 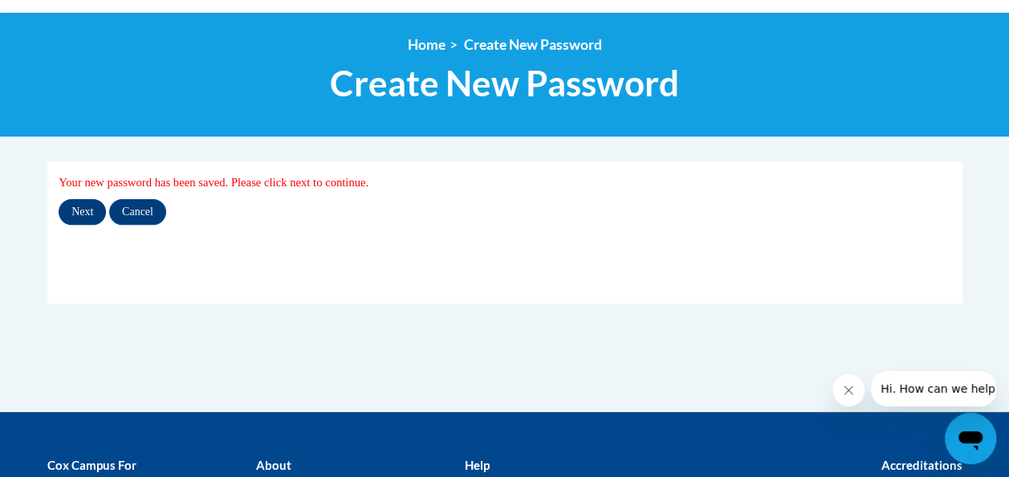 What do you see at coordinates (213, 182) in the screenshot?
I see `span: Your new password has been saved. Please click next to continue.` at bounding box center [213, 182].